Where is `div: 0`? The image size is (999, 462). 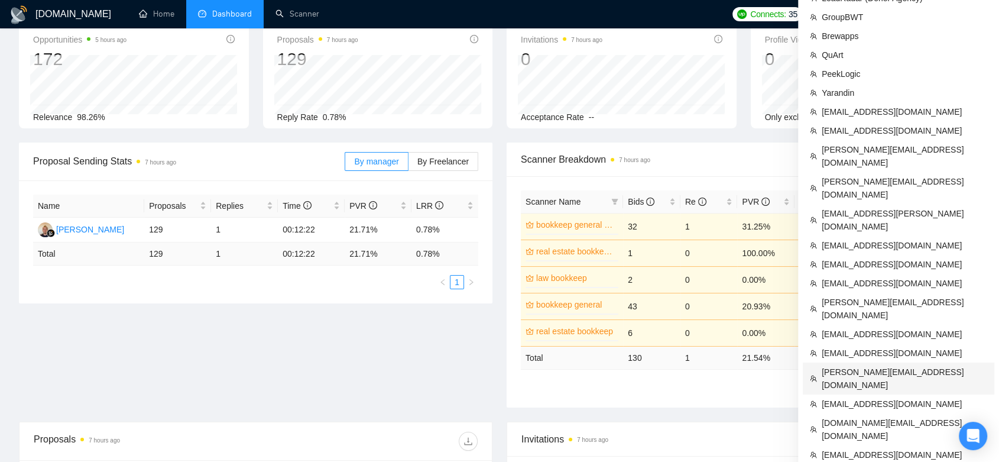
div: 0 is located at coordinates (562, 59).